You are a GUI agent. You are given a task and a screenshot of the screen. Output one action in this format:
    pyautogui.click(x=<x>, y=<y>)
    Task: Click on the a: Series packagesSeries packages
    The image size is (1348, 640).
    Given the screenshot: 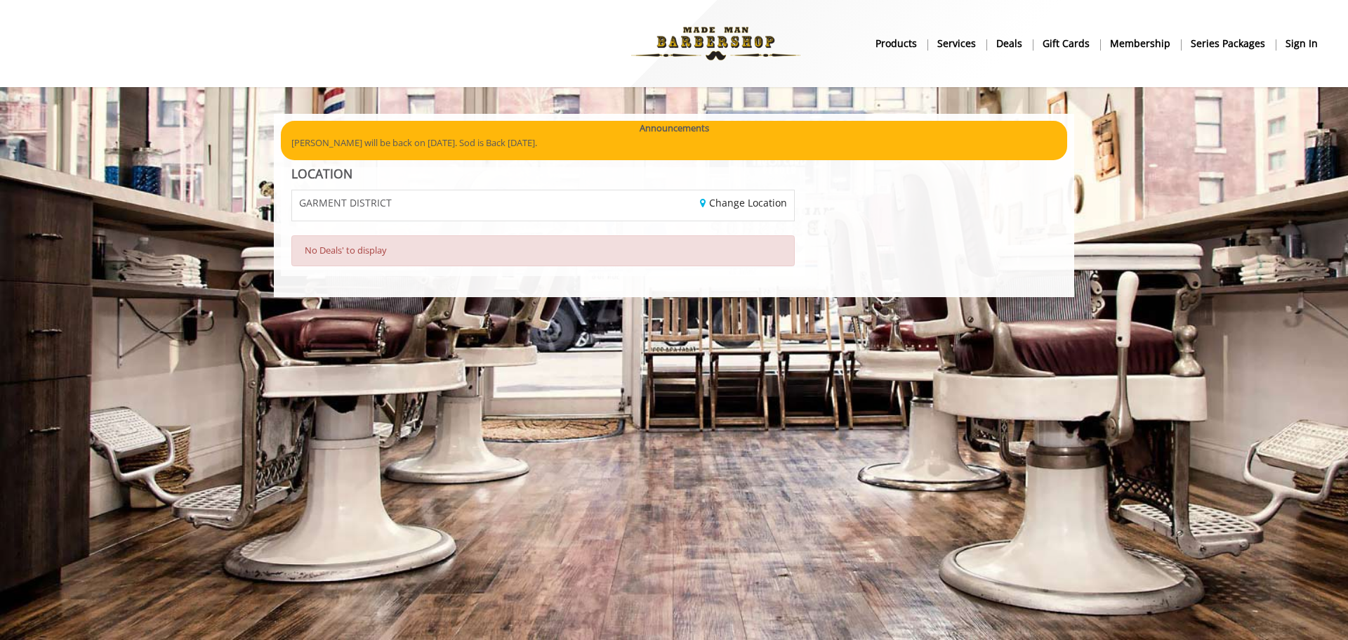 What is the action you would take?
    pyautogui.click(x=1228, y=43)
    